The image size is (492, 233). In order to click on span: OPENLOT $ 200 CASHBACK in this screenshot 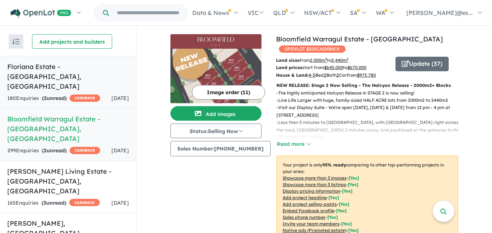, I will do `click(312, 49)`.